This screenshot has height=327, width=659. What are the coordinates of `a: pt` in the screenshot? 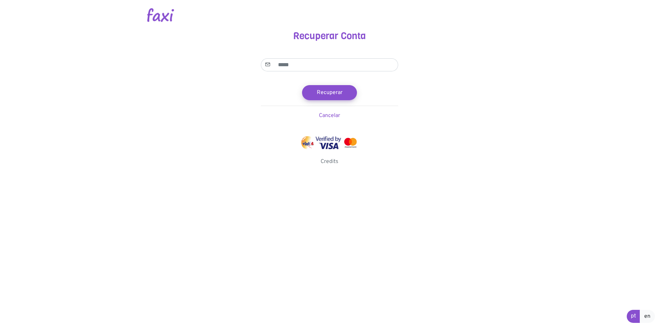 It's located at (633, 316).